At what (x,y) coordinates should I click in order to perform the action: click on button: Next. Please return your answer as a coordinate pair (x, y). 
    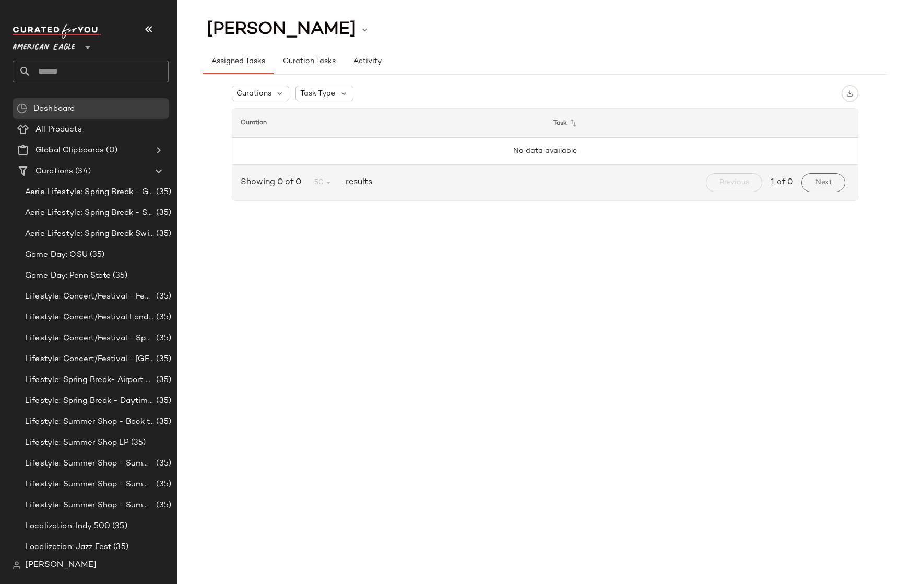
    Looking at the image, I should click on (822, 183).